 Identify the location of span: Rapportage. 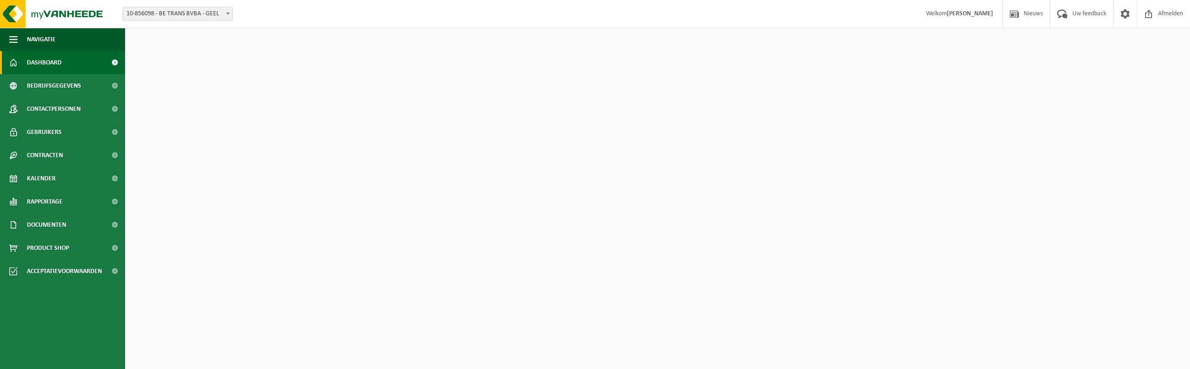
(44, 202).